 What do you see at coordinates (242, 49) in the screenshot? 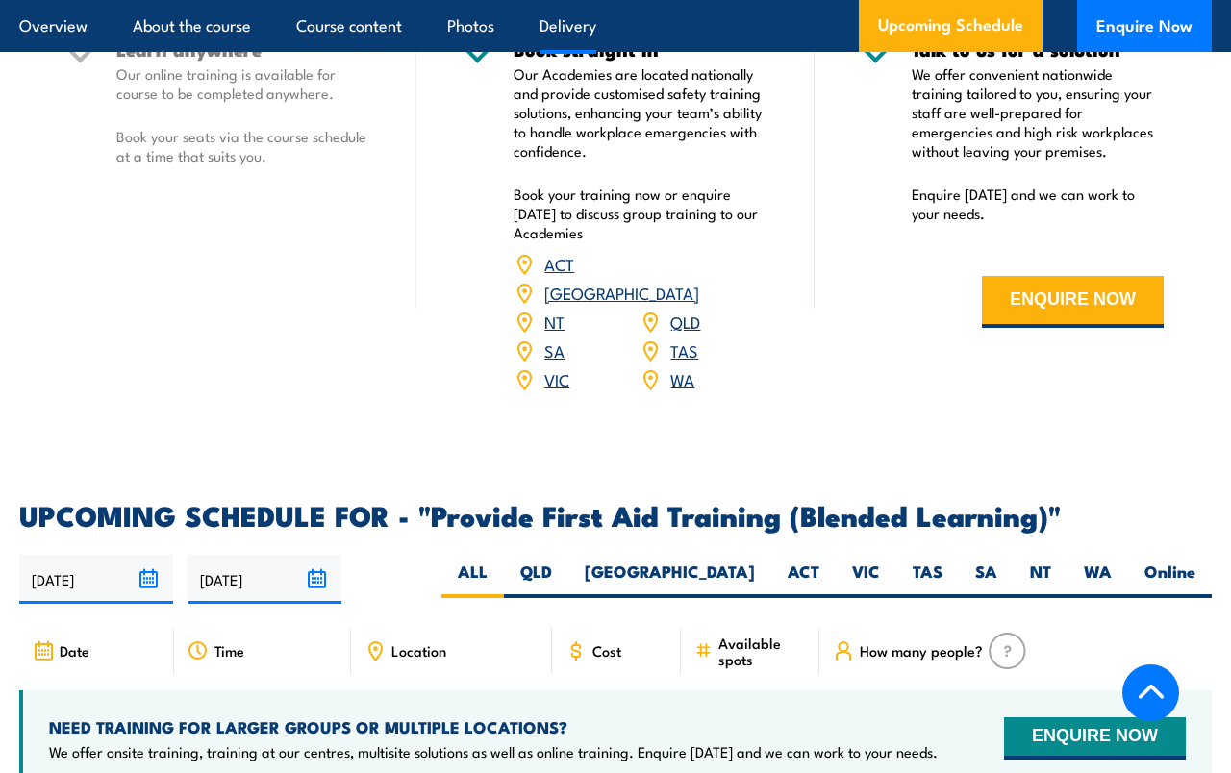
I see `h5: Learn anywhere` at bounding box center [242, 49].